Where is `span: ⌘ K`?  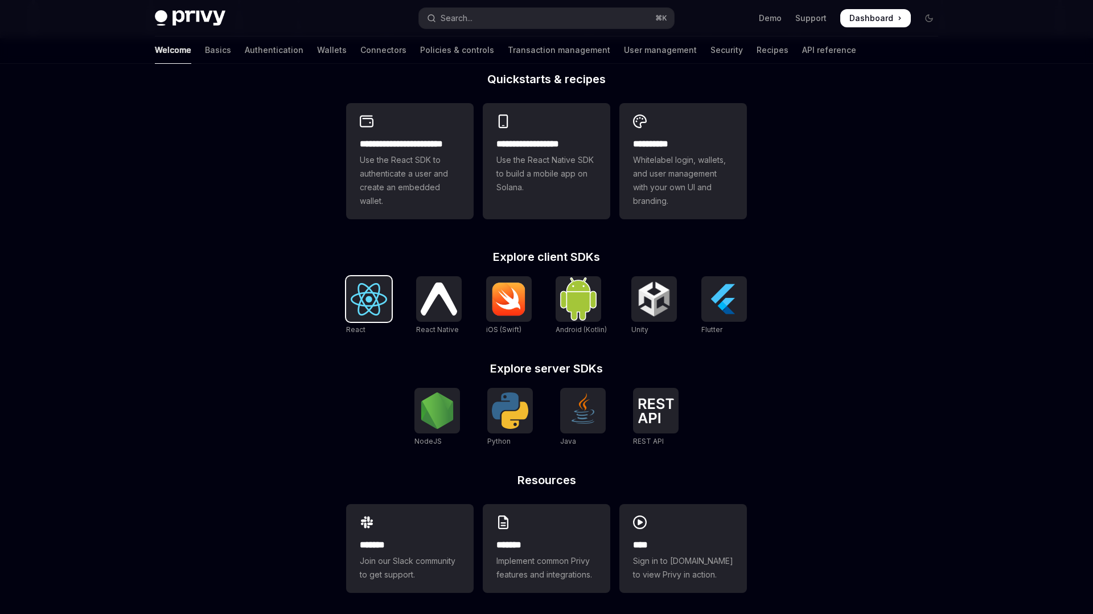 span: ⌘ K is located at coordinates (661, 18).